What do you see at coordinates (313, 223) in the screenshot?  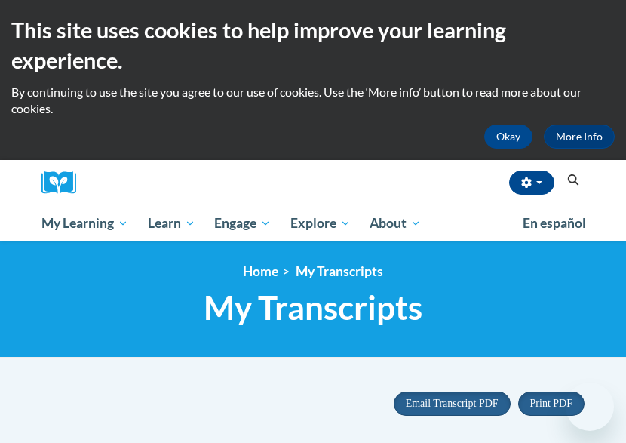 I see `div: Main menu` at bounding box center [313, 223].